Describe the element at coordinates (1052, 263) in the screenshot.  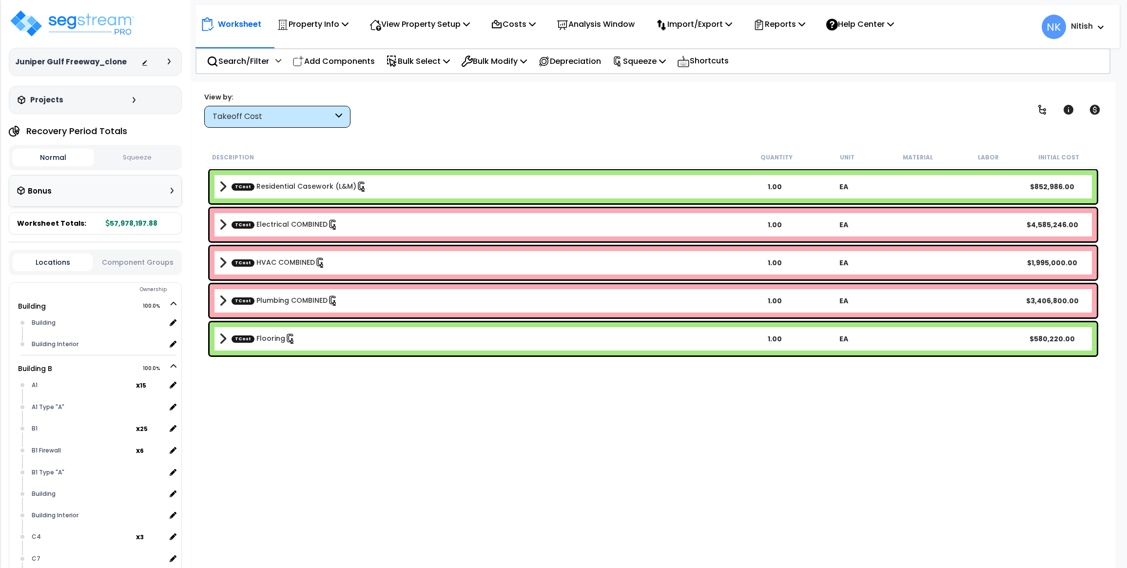
I see `div: $1,995,000.00` at that location.